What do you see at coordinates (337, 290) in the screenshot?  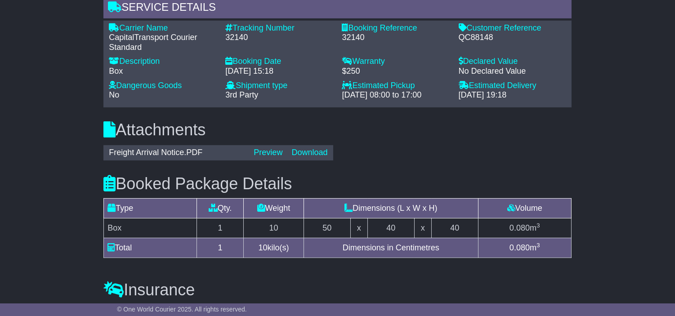 I see `h3: Insurance` at bounding box center [337, 290].